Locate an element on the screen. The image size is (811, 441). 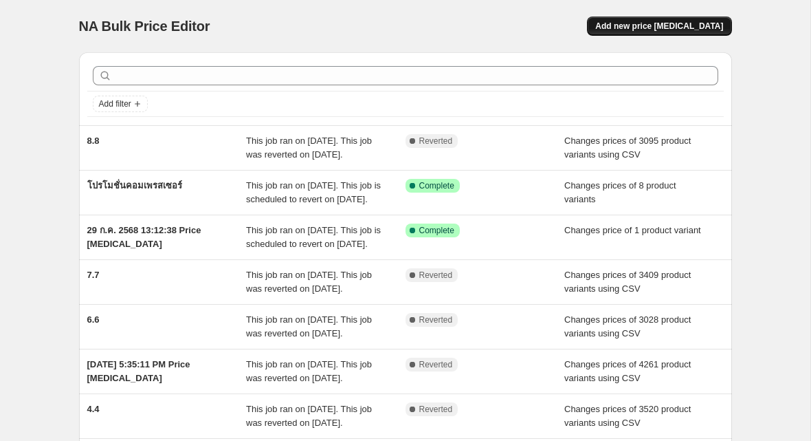
span: Changes prices of 3409 product variants using CSV is located at coordinates (628, 281).